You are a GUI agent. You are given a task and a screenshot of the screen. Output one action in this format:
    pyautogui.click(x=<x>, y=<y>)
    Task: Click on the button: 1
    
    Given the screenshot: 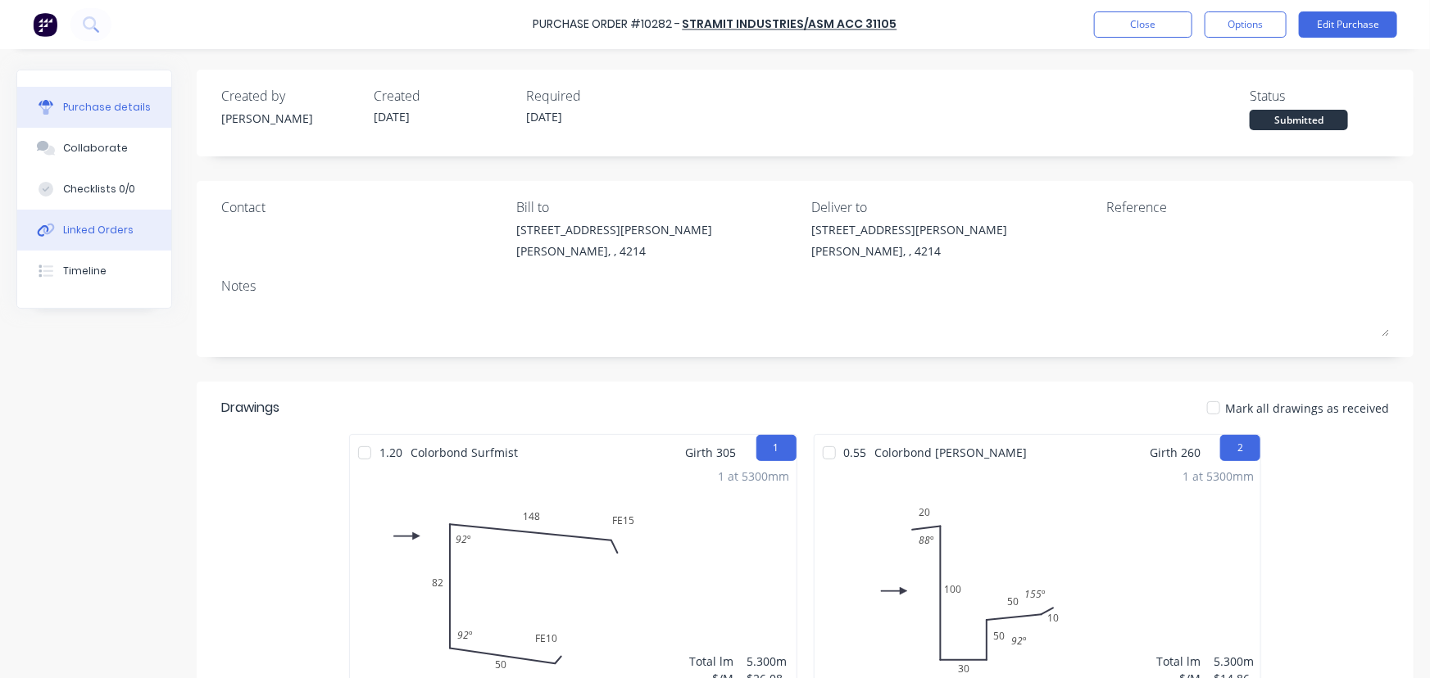 What is the action you would take?
    pyautogui.click(x=776, y=448)
    